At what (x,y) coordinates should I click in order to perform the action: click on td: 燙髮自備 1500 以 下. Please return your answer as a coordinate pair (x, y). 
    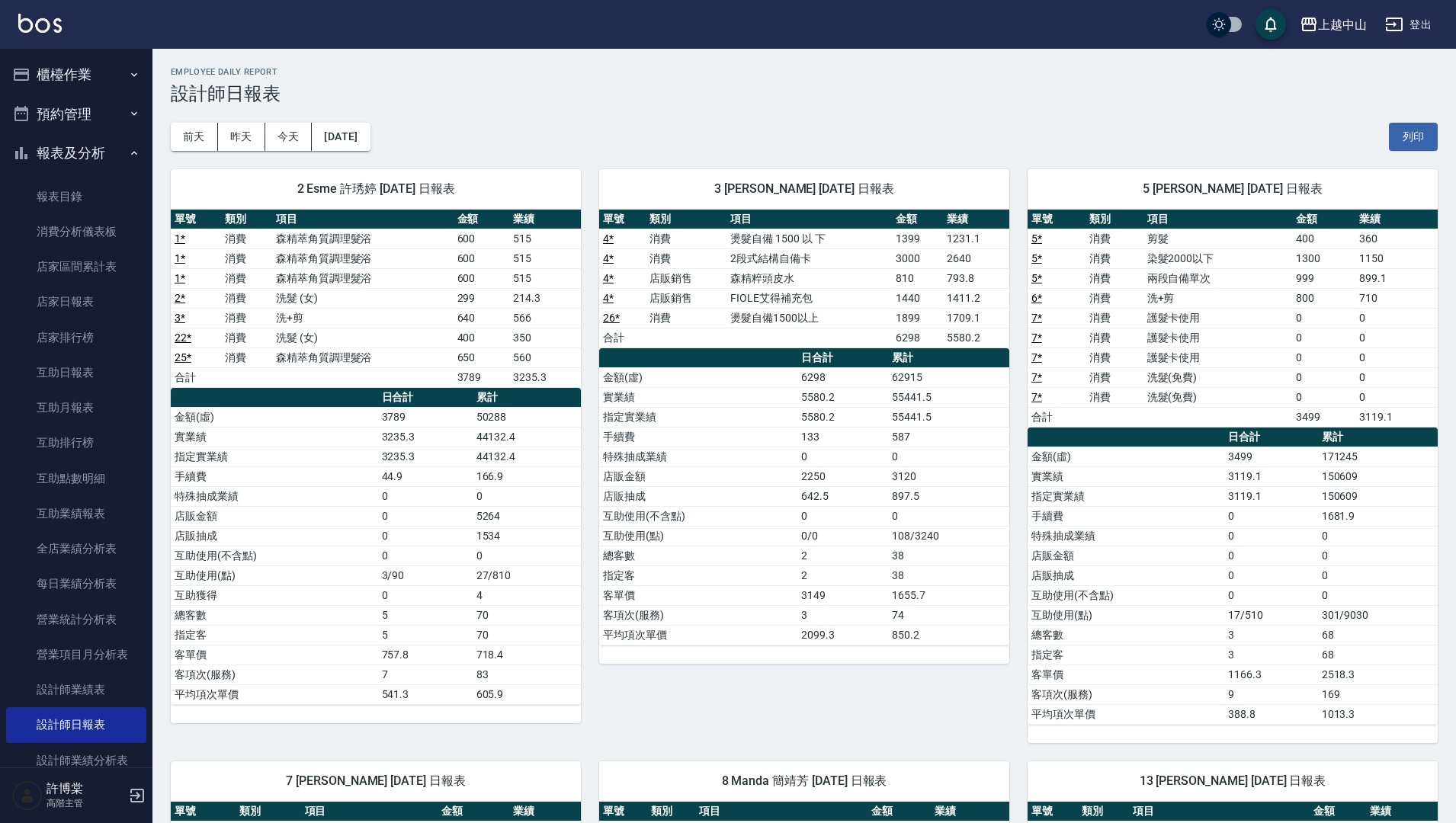
    Looking at the image, I should click on (809, 239).